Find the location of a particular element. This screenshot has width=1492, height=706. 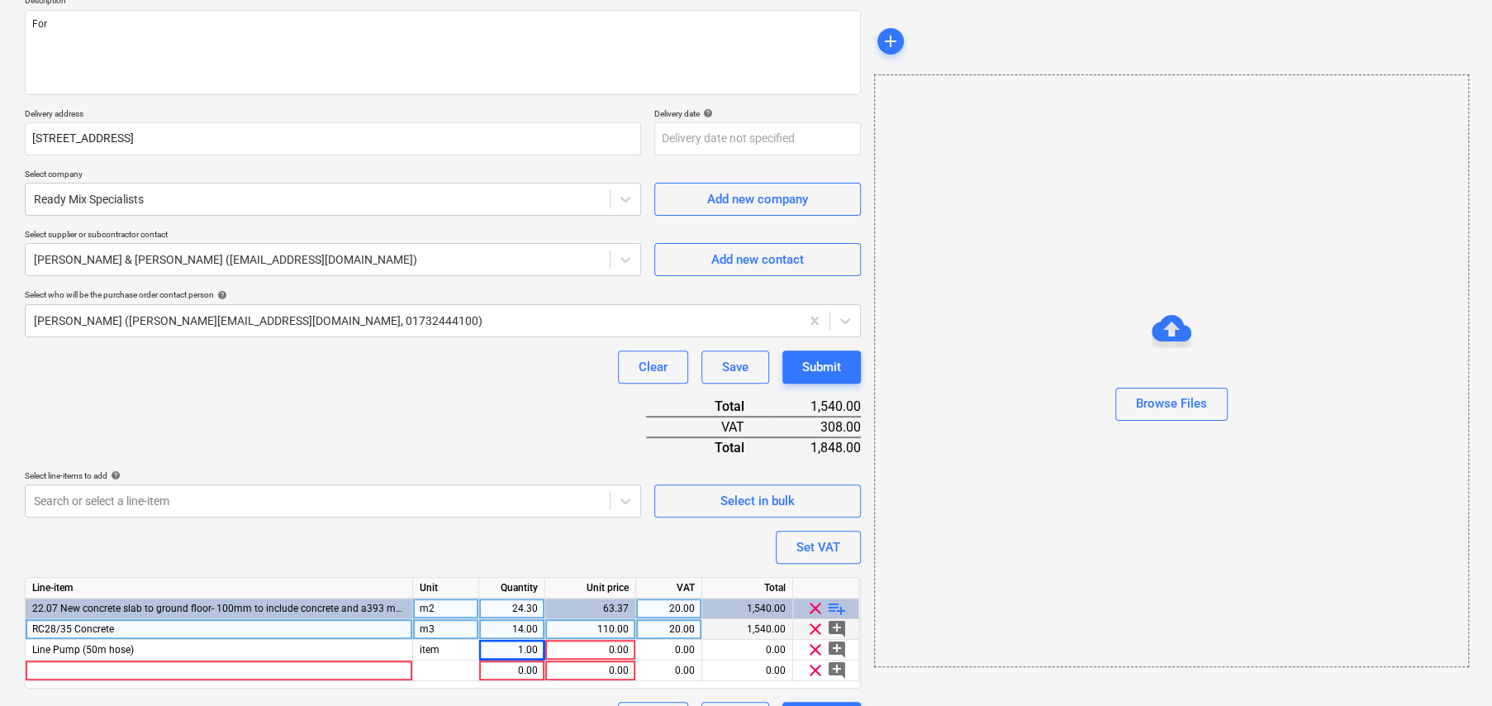

div: Quantity is located at coordinates (512, 587).